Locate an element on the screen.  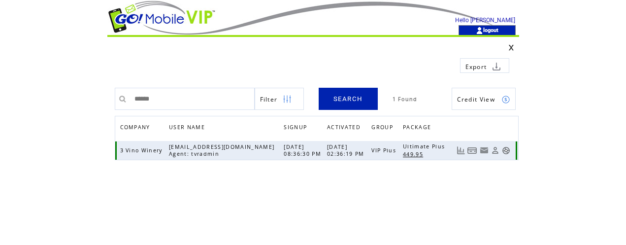
a: USER NAME is located at coordinates (188, 127).